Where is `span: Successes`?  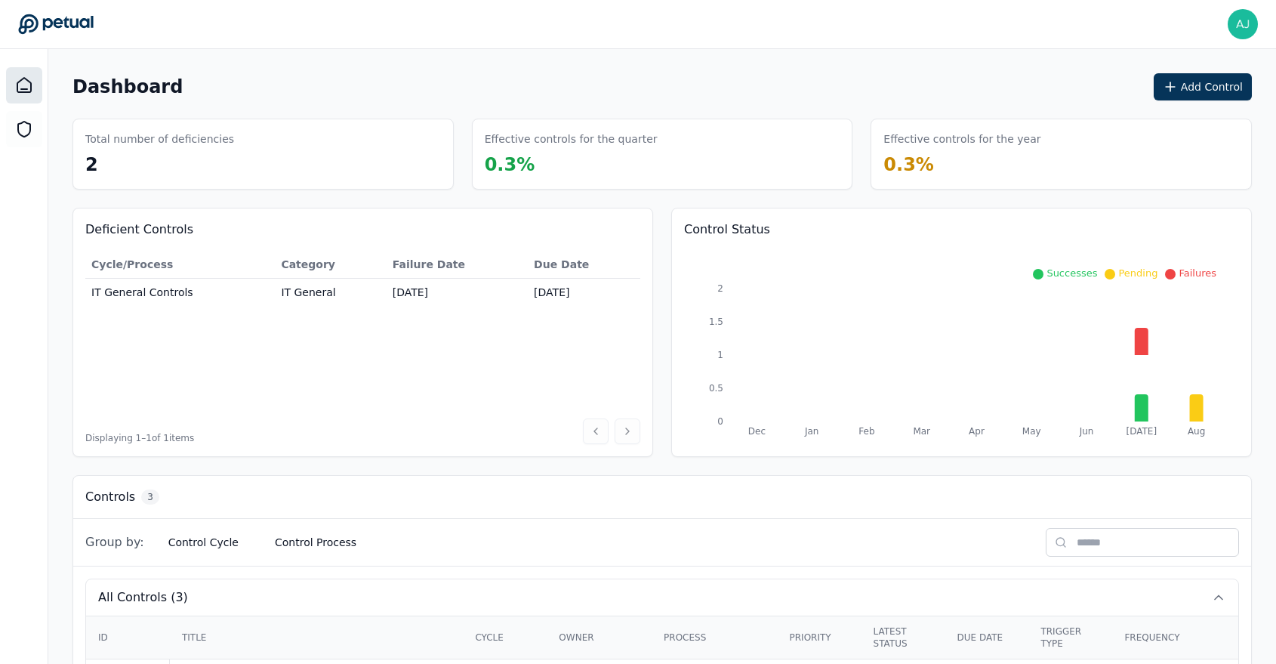
span: Successes is located at coordinates (1072, 273).